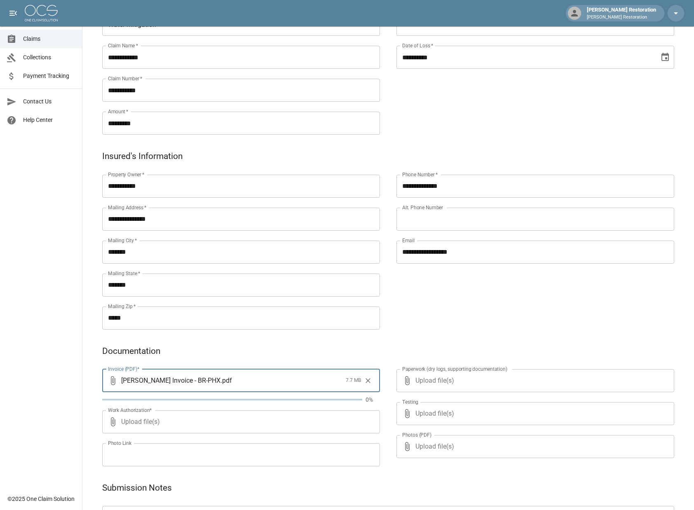 The image size is (694, 510). What do you see at coordinates (125, 78) in the screenshot?
I see `label: Claim Number` at bounding box center [125, 78].